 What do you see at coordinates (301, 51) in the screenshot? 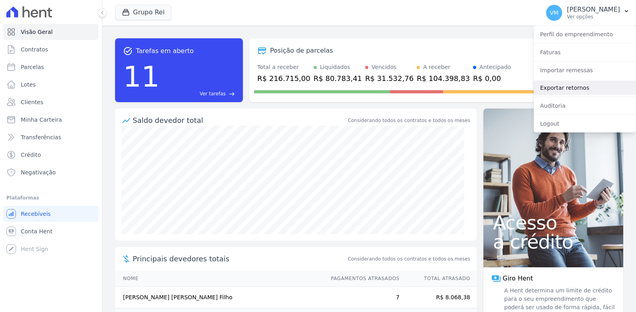
I see `div: Posição de parcelas` at bounding box center [301, 51].